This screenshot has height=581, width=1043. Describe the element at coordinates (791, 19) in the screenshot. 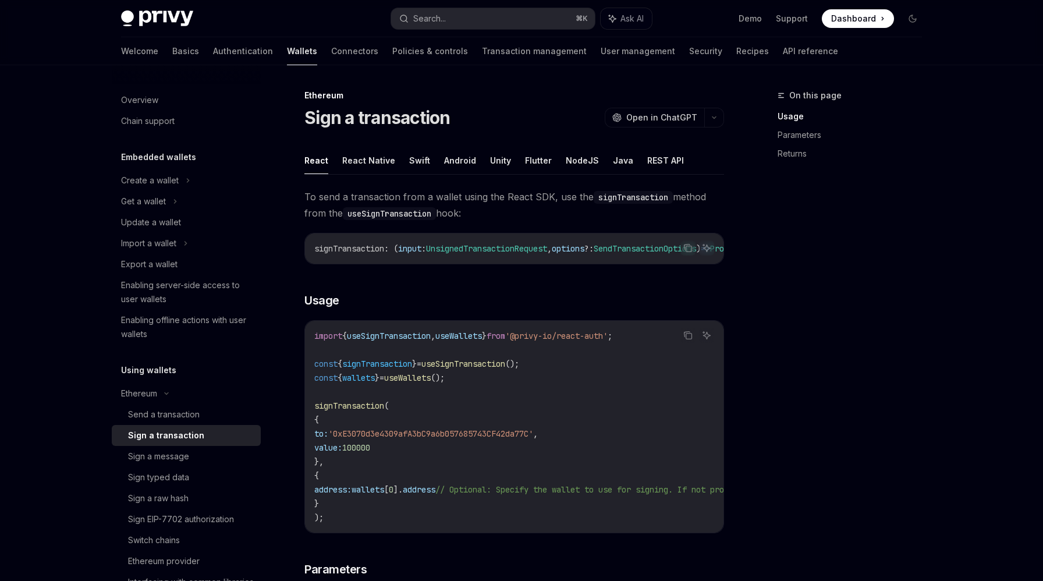

I see `a: Support` at that location.